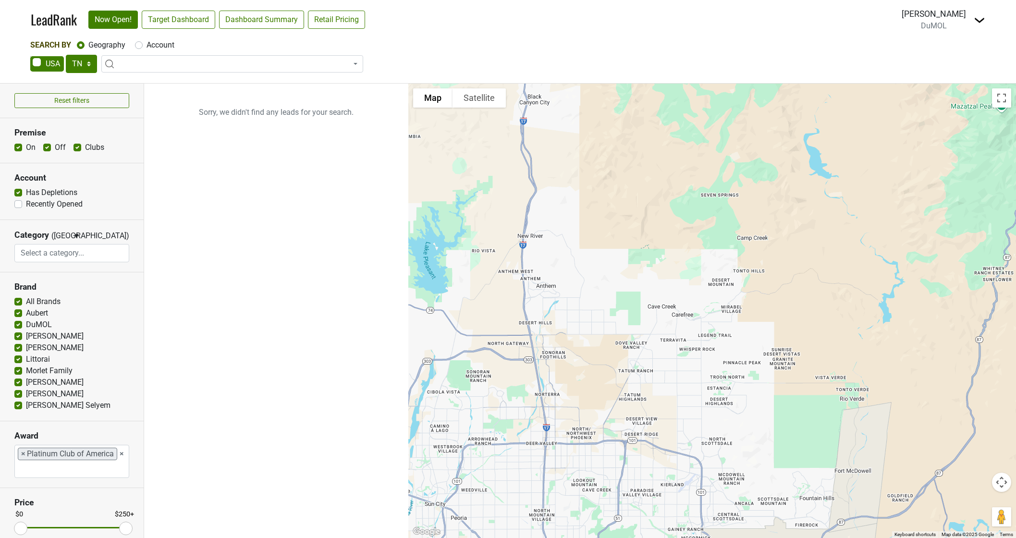 Image resolution: width=1016 pixels, height=538 pixels. Describe the element at coordinates (427, 532) in the screenshot. I see `img: Google` at that location.